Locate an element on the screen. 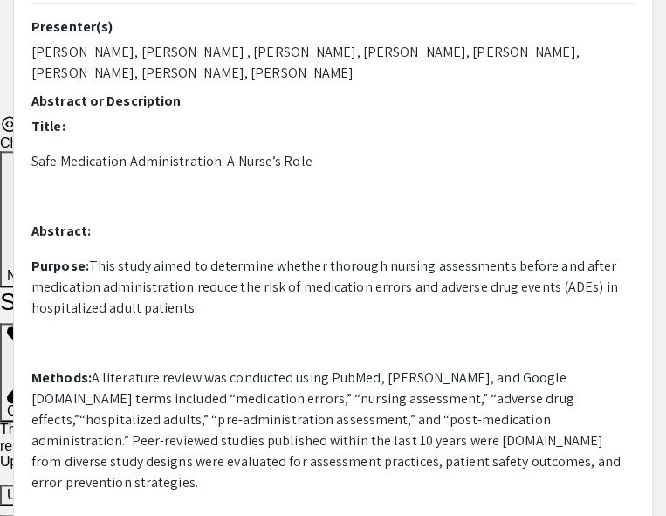 This screenshot has width=666, height=516. strong: Title: is located at coordinates (48, 126).